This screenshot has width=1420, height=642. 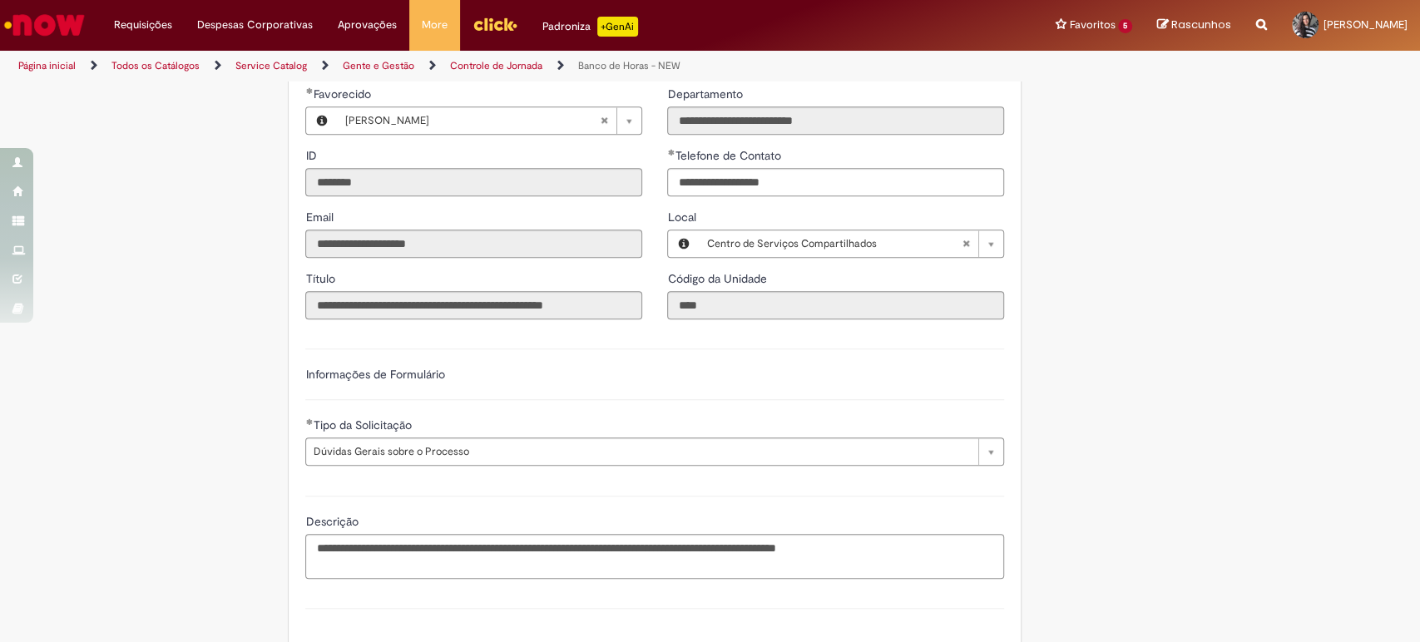 I want to click on a: Centro de Serviços CompartilhadosLimpar campo Local, so click(x=850, y=244).